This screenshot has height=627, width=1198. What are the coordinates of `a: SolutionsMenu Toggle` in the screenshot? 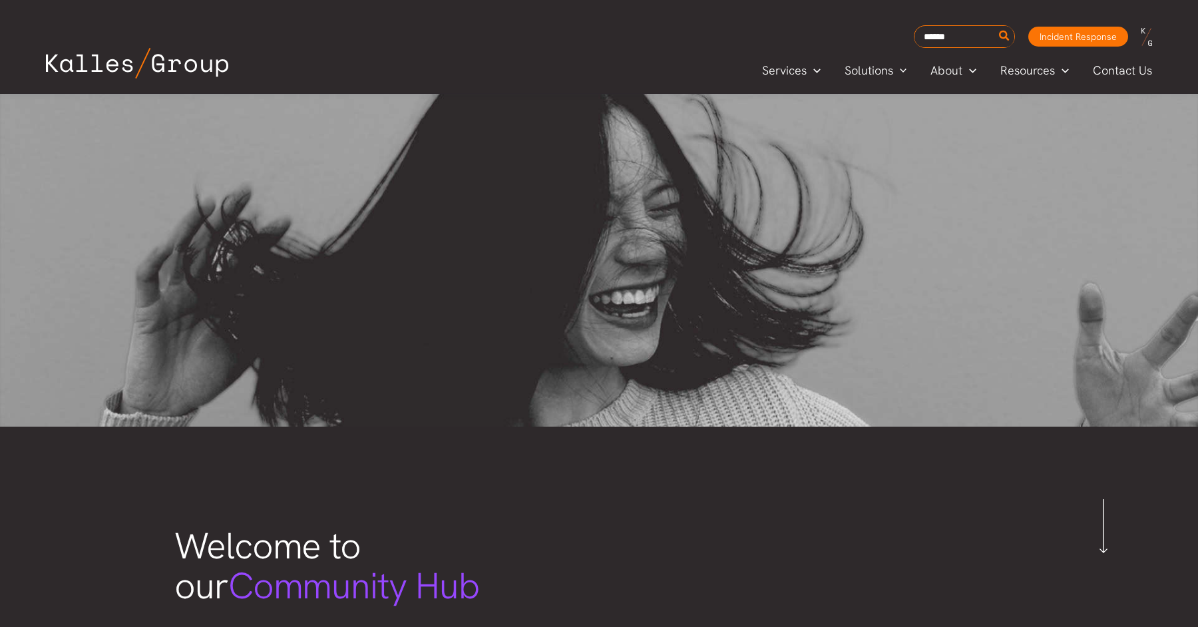 It's located at (876, 71).